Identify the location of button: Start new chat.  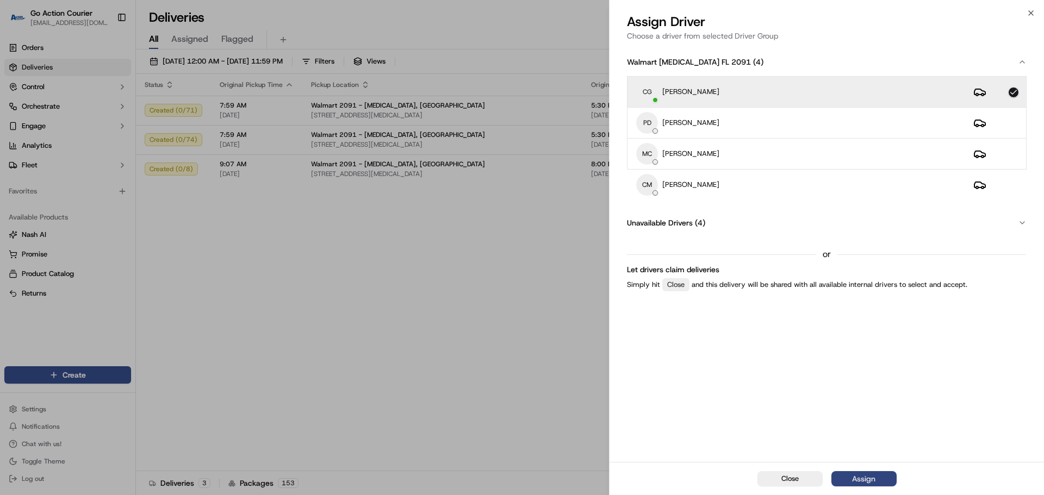
(191, 114).